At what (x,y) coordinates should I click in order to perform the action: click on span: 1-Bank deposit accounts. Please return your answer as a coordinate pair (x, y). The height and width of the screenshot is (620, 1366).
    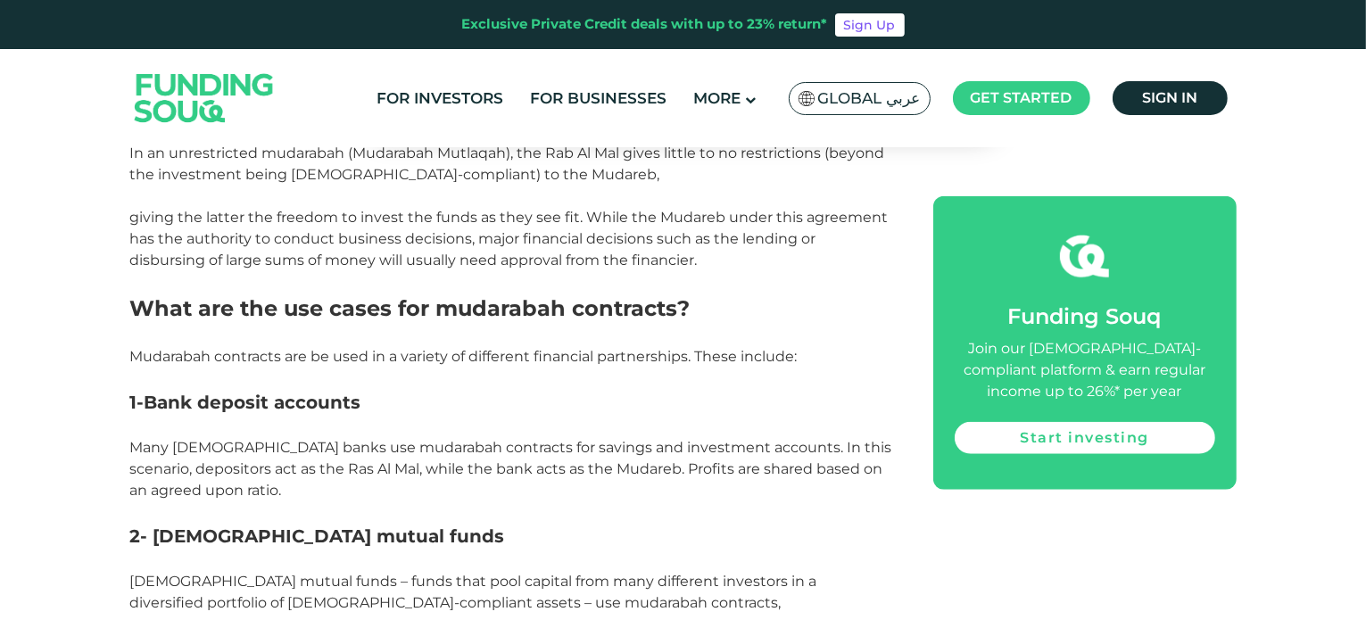
    Looking at the image, I should click on (245, 402).